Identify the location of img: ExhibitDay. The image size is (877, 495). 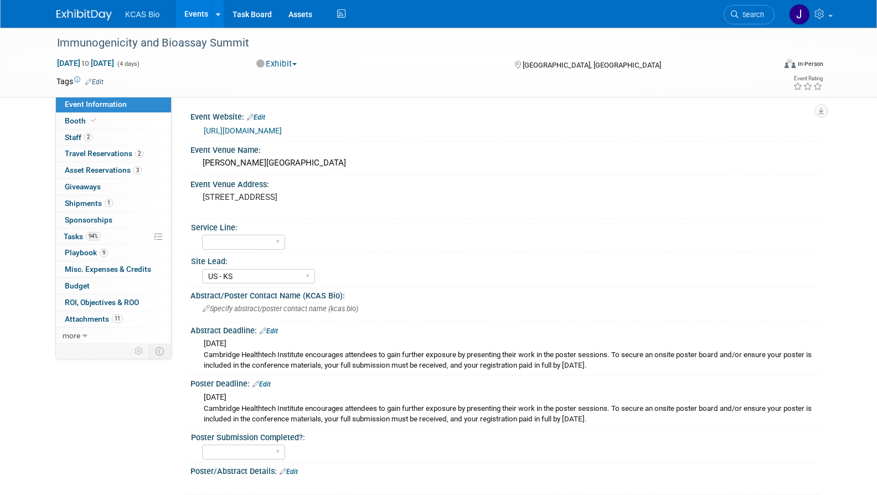
(84, 15).